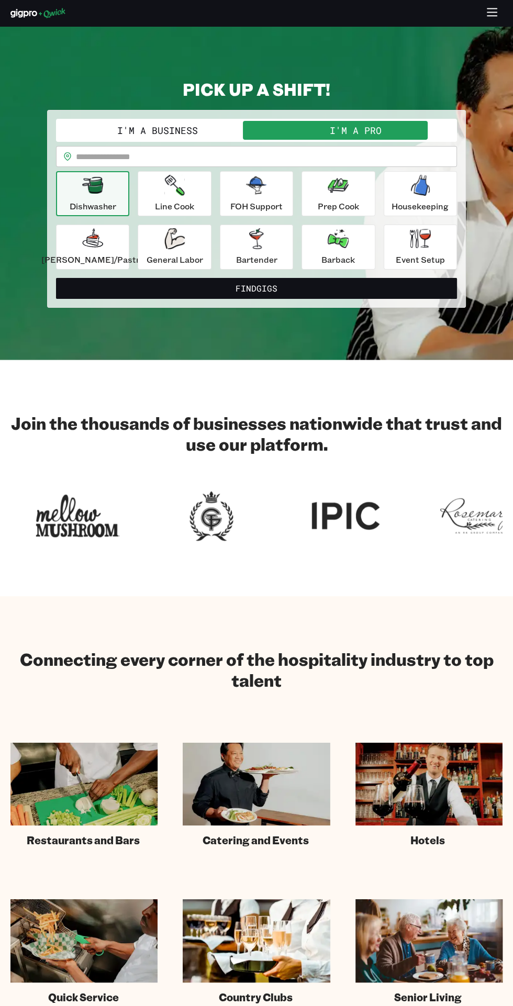 Image resolution: width=513 pixels, height=1006 pixels. Describe the element at coordinates (429, 951) in the screenshot. I see `a: Senior Living` at that location.